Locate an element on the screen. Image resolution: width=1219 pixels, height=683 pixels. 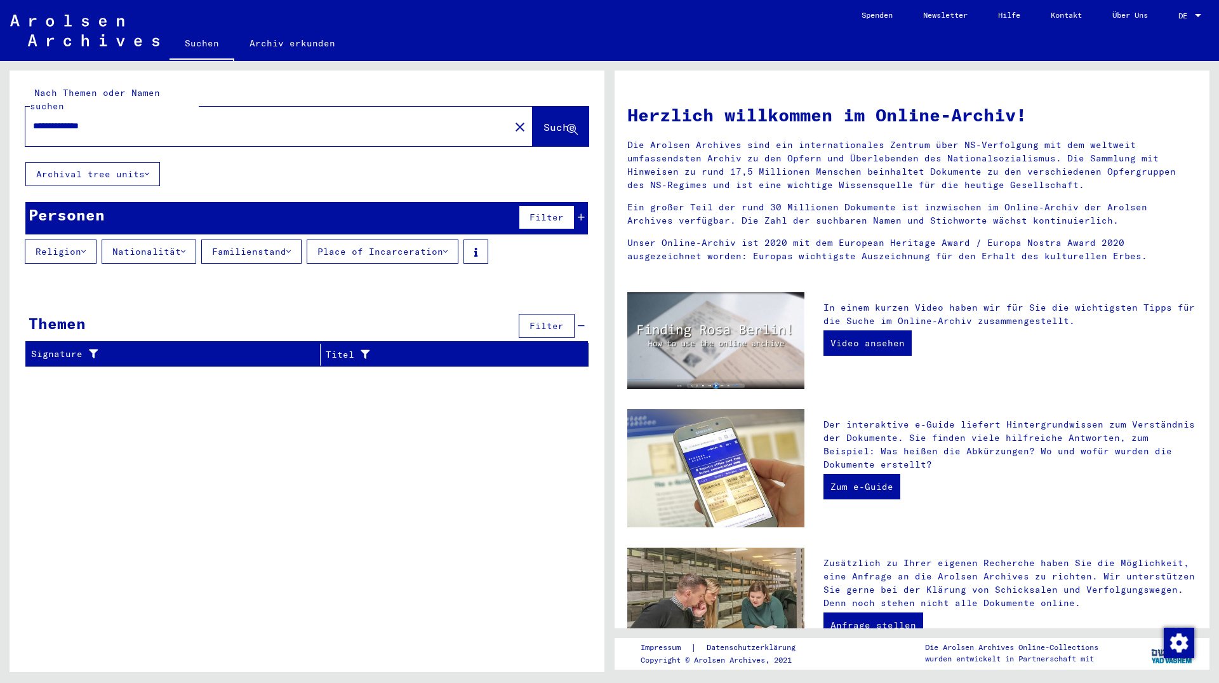
p: In einem kurzen Video haben wir für Sie die wichtigsten Tipps für die Suche im Online-Archiv zusa... is located at coordinates (1010, 314).